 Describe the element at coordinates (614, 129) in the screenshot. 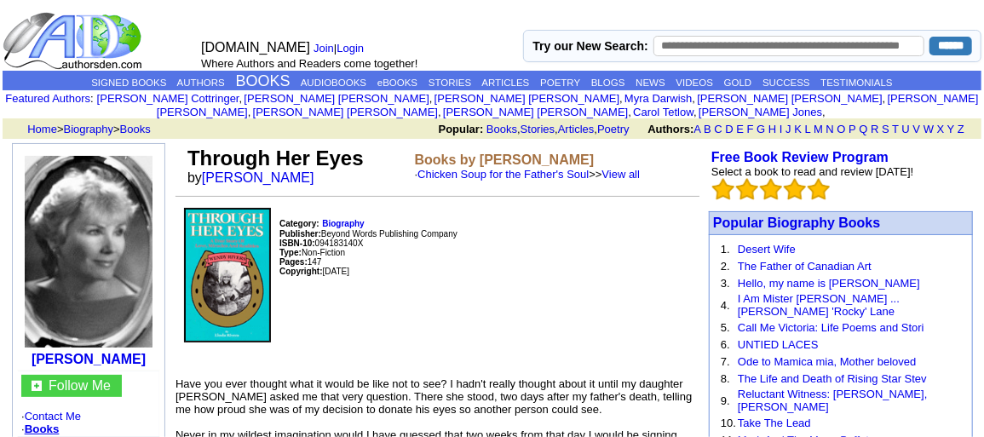

I see `a: Poetry` at that location.